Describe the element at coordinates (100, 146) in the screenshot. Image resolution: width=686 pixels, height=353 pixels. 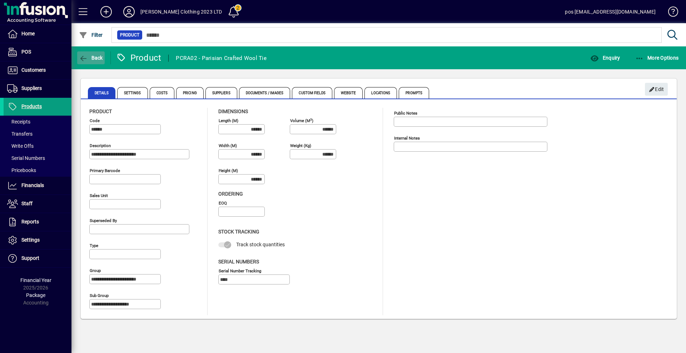
I see `mat-label: Description` at that location.